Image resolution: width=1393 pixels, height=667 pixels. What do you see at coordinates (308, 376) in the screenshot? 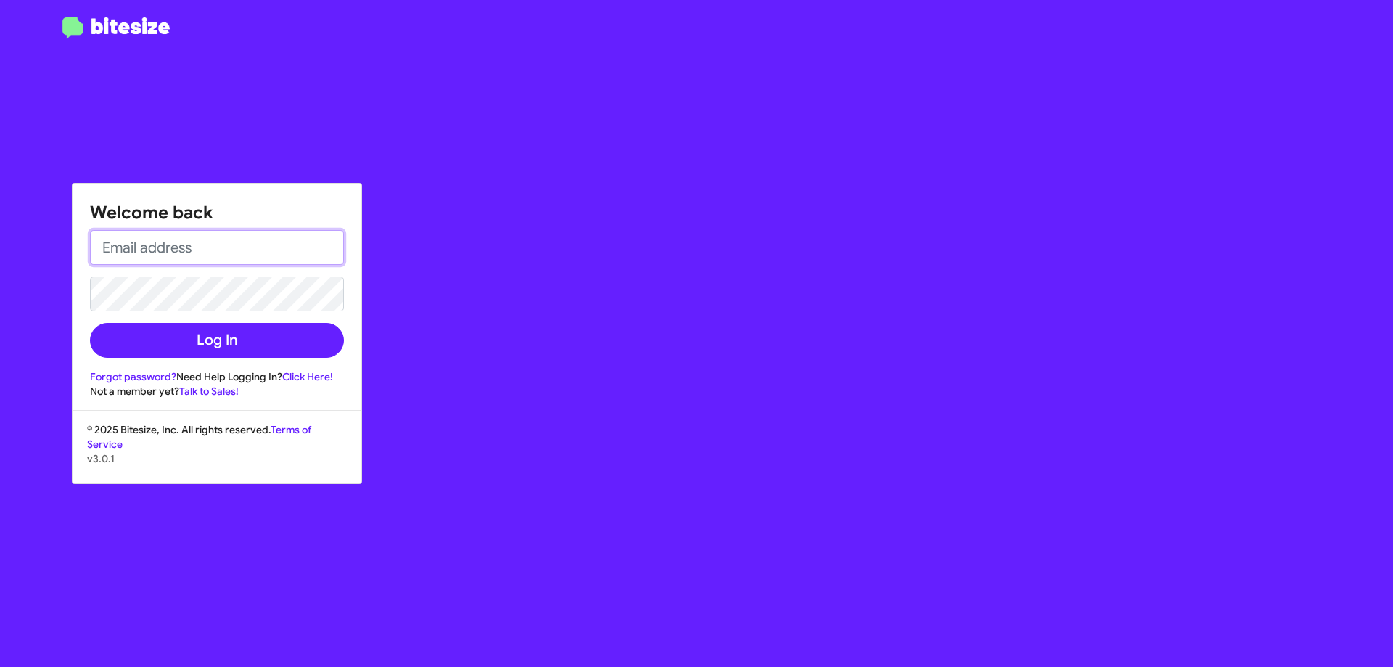
I see `a: Click Here!` at bounding box center [308, 376].